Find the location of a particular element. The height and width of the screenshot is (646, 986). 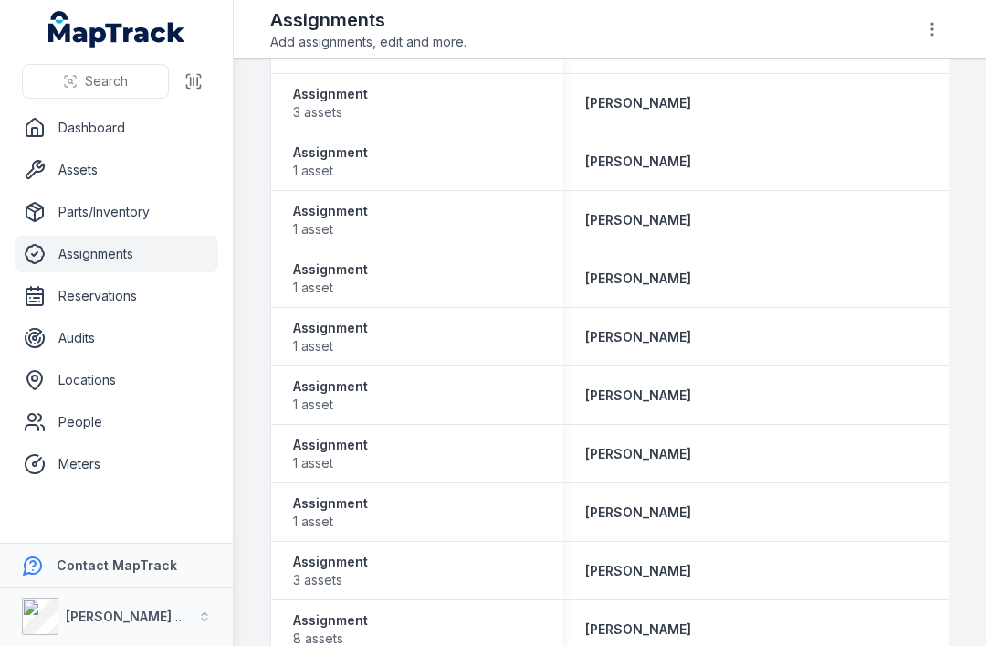

a: Parts/Inventory is located at coordinates (116, 212).